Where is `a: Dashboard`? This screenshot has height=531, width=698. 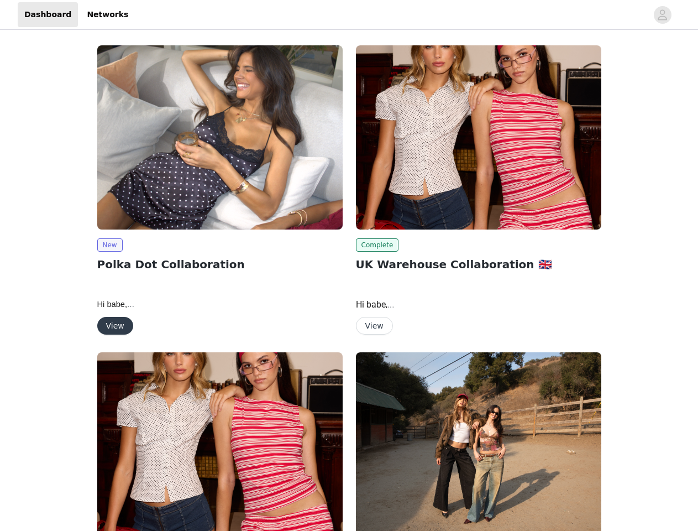
a: Dashboard is located at coordinates (48, 14).